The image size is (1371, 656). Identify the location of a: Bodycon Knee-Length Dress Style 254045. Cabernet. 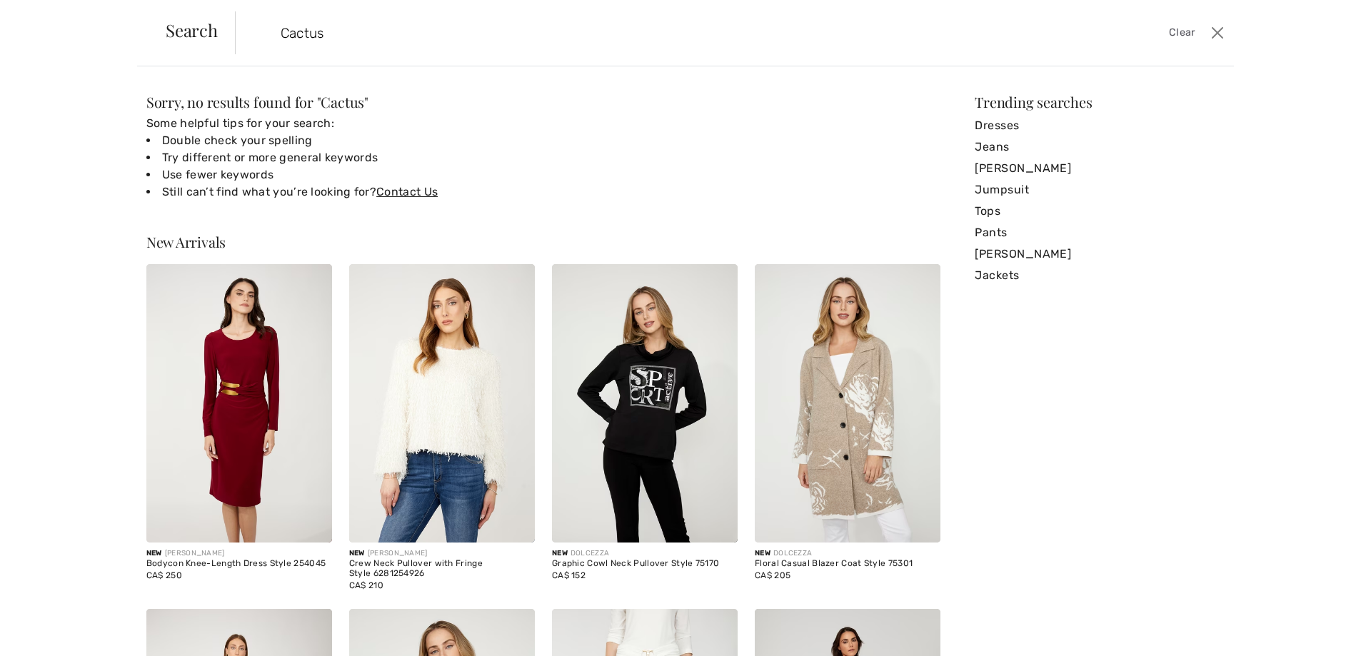
(239, 403).